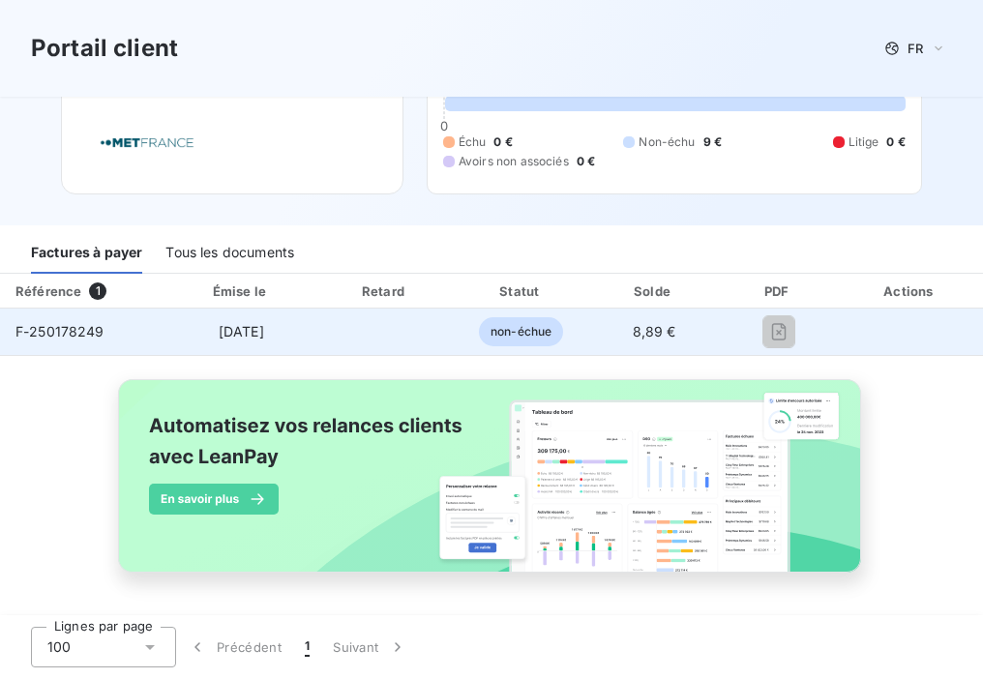  I want to click on span: Avoirs non associés, so click(514, 162).